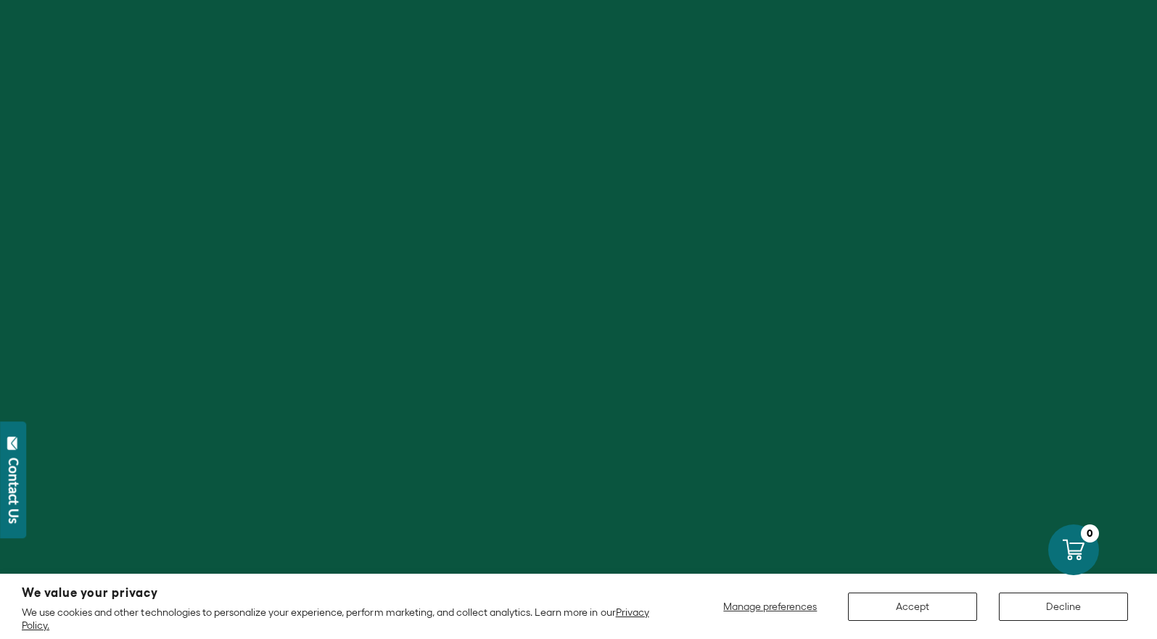 This screenshot has height=639, width=1157. I want to click on div: 0, so click(1089, 533).